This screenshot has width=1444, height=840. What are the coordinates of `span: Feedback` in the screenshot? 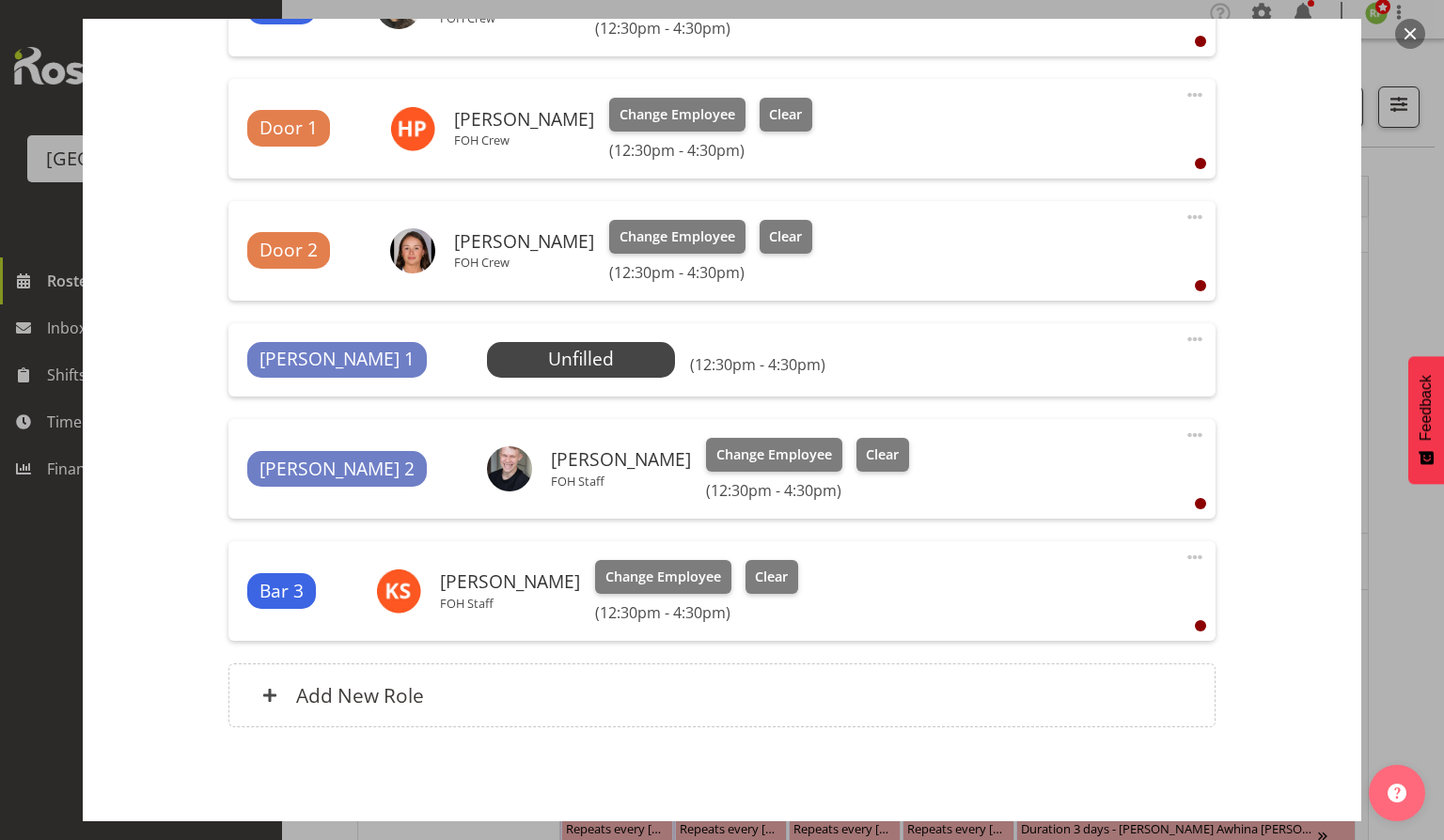 It's located at (1427, 408).